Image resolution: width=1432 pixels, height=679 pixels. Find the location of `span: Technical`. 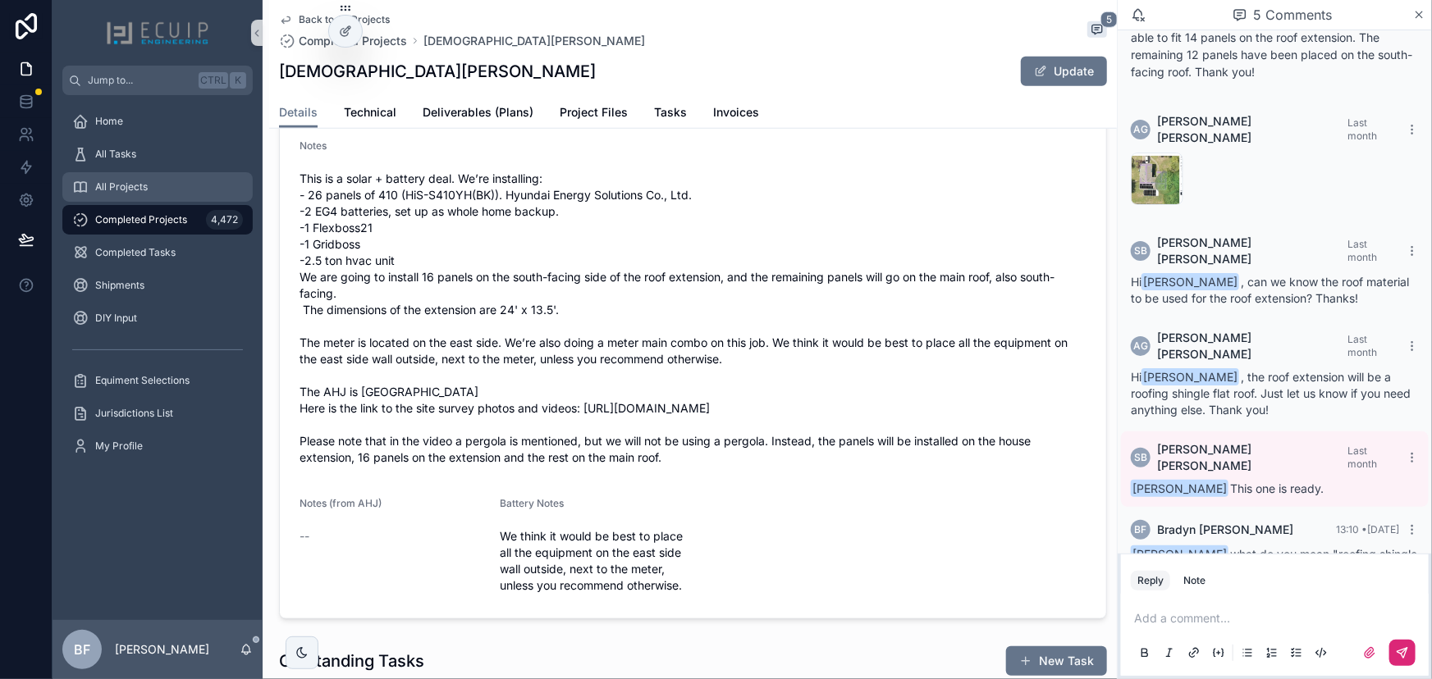

span: Technical is located at coordinates (370, 112).